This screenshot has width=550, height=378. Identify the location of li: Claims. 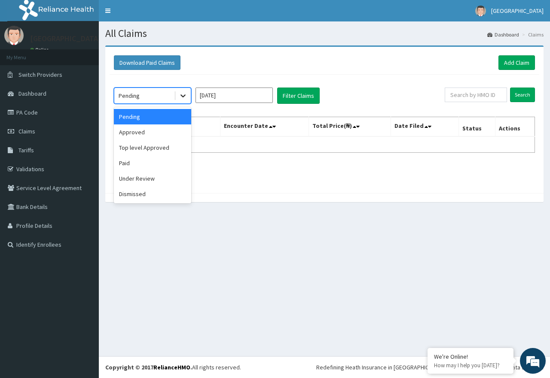
(531, 34).